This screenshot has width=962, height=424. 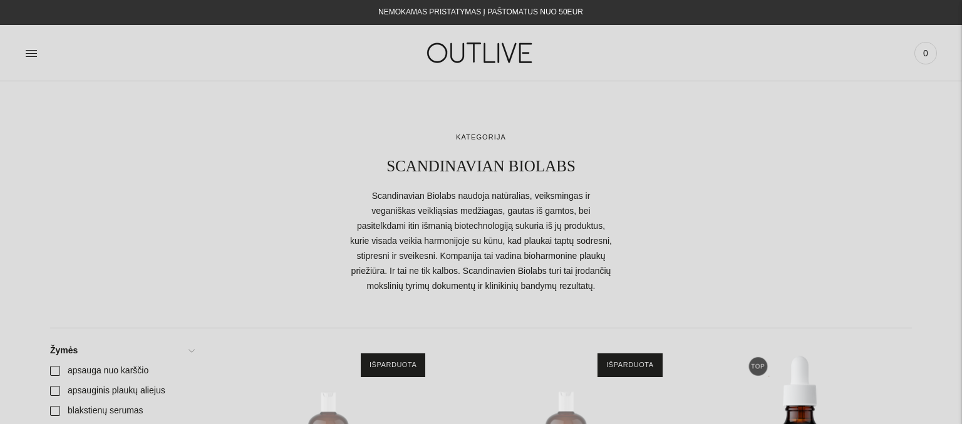 I want to click on a: Žymės, so click(x=121, y=351).